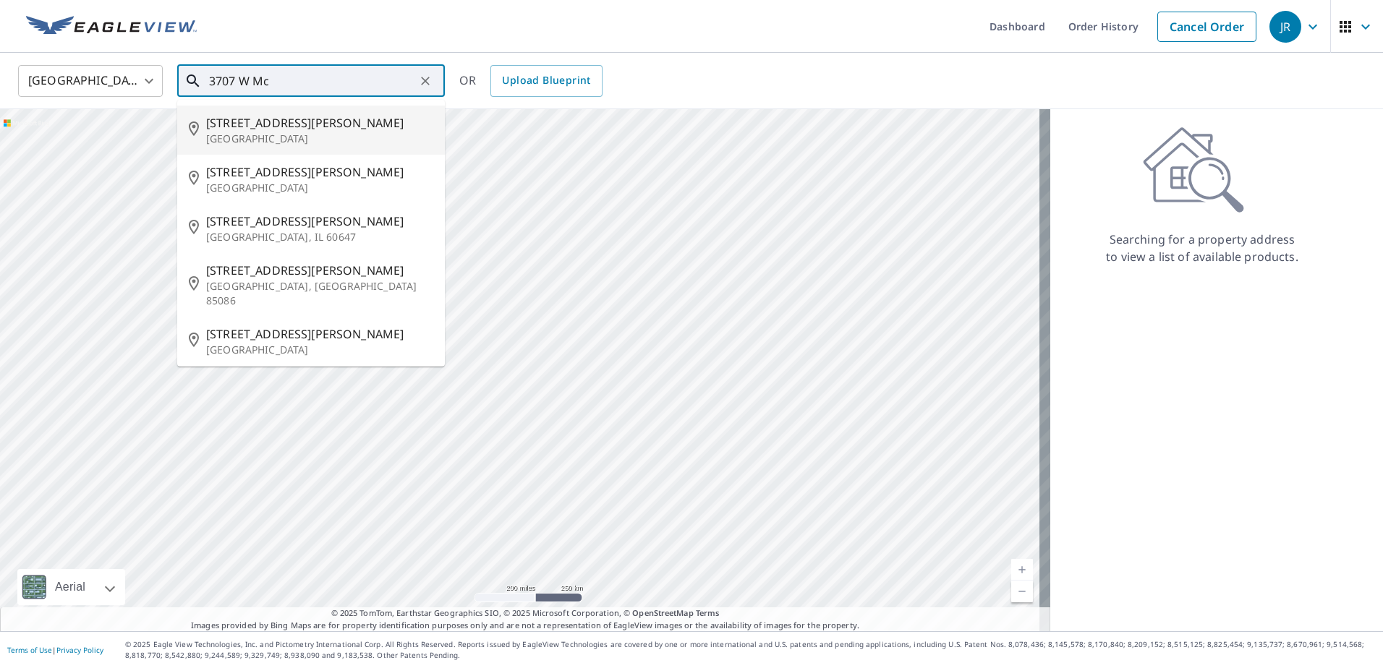 The image size is (1383, 668). I want to click on a: Terms, so click(707, 613).